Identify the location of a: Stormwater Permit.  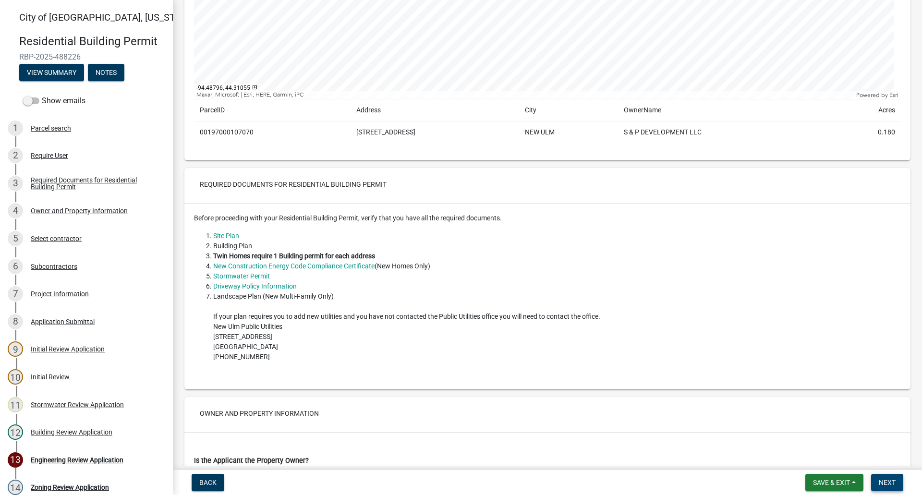
(241, 276).